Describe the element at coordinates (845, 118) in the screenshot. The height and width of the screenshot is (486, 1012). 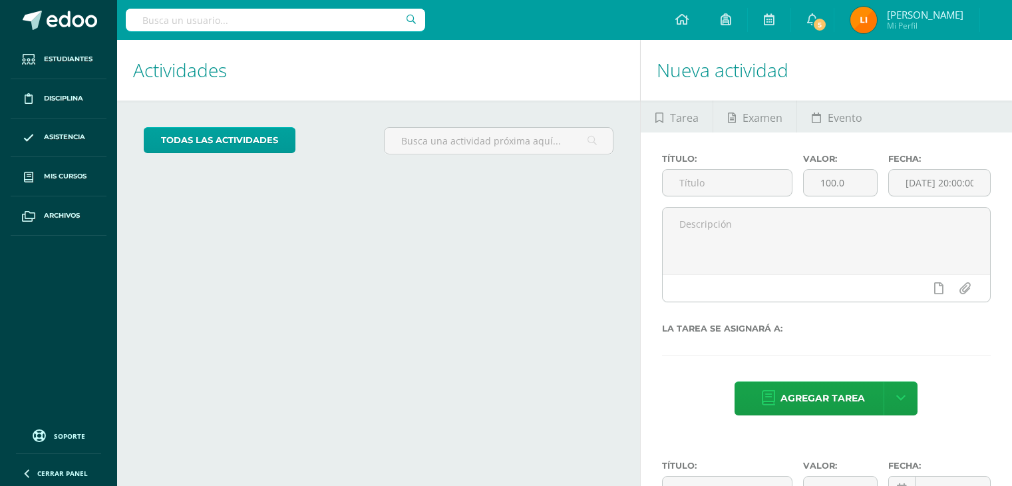
I see `span: Evento` at that location.